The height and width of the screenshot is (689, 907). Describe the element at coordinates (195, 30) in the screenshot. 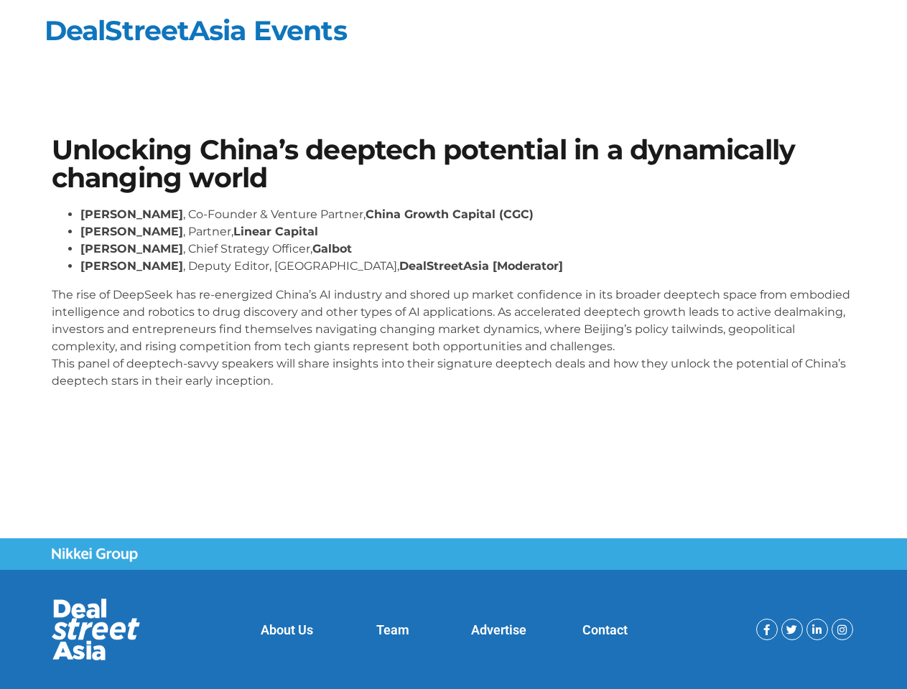

I see `a: DealStreetAsia Events` at that location.